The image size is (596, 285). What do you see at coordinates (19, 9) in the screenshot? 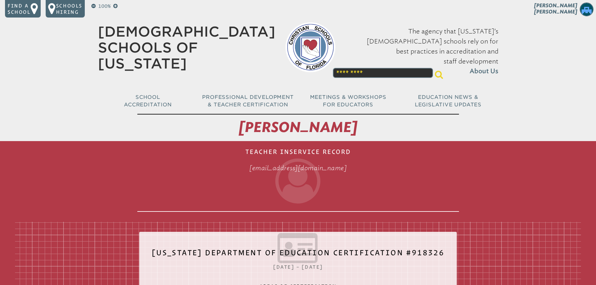
I see `p: Find a school` at bounding box center [19, 9].